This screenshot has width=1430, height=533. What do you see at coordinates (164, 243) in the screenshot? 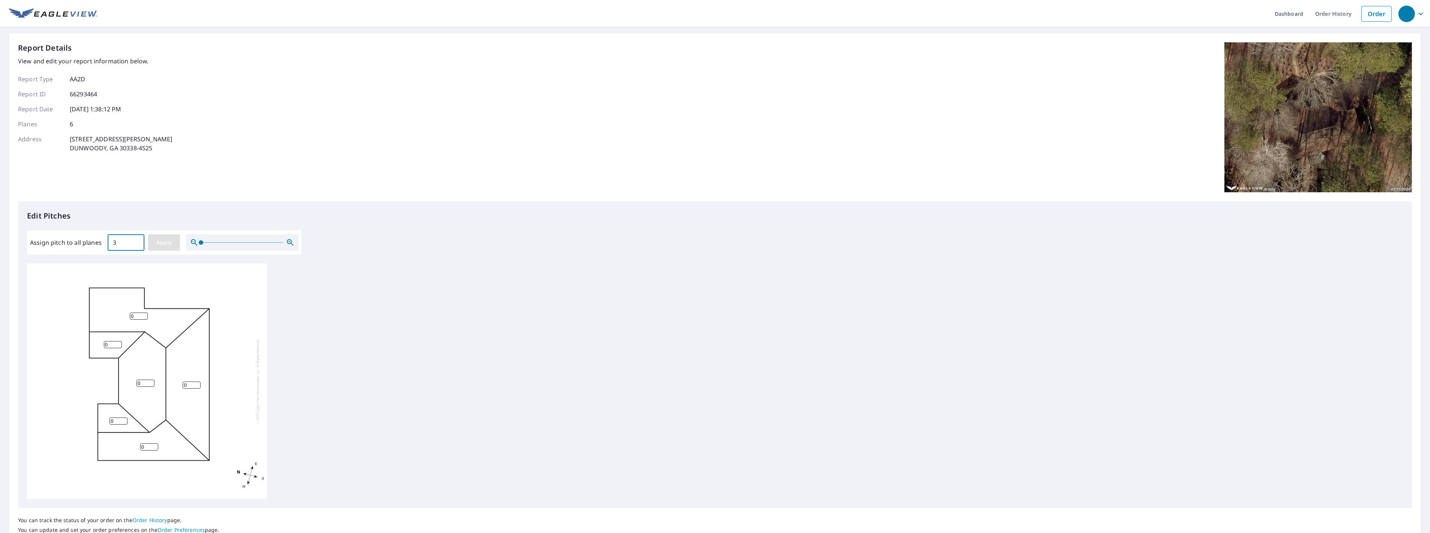
I see `button: Apply` at bounding box center [164, 243].